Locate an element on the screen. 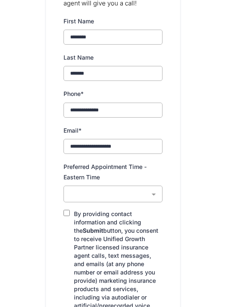 Image resolution: width=226 pixels, height=307 pixels. label: Preferred Appointment Time - Eastern Time is located at coordinates (113, 172).